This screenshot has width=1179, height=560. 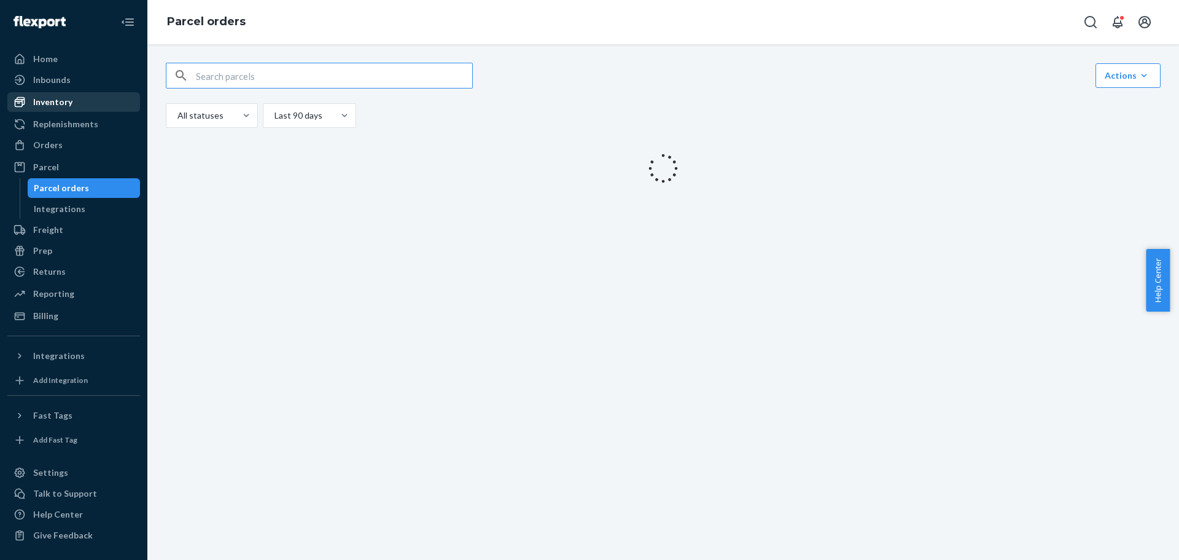 I want to click on div: Returns, so click(x=49, y=272).